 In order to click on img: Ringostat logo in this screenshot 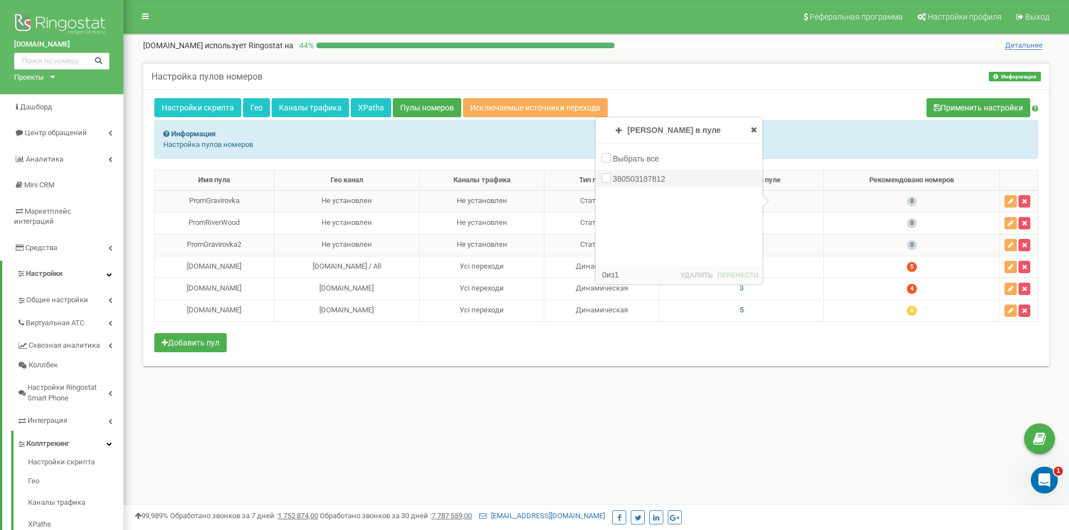, I will do `click(62, 25)`.